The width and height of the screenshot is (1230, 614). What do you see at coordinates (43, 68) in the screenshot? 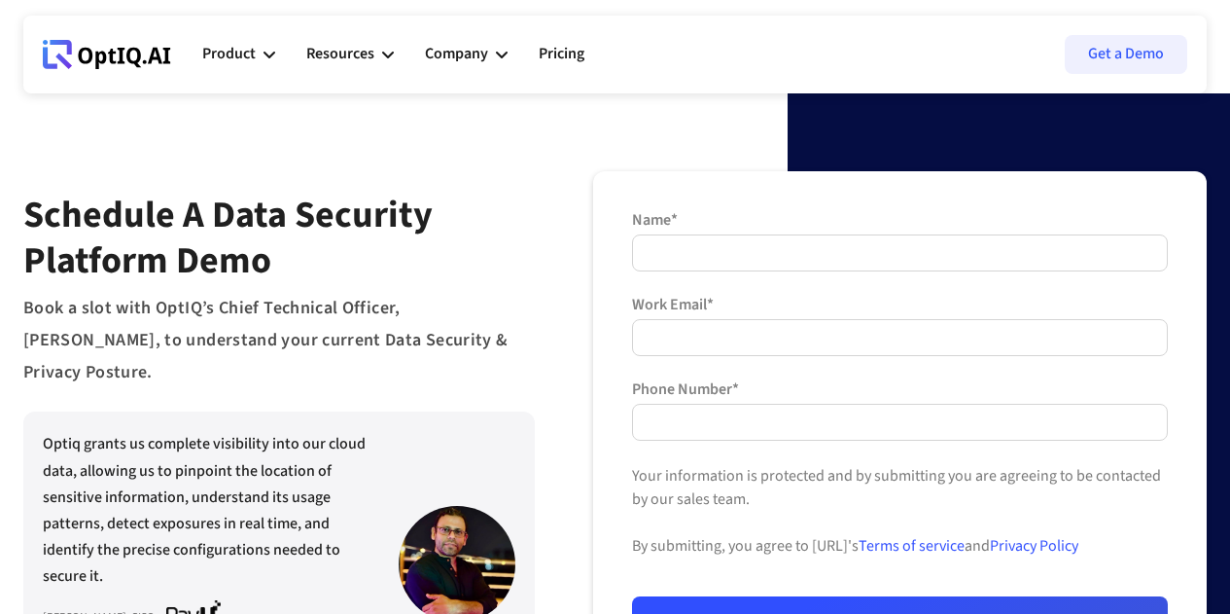
I see `div: Webflow Homepage` at bounding box center [43, 68].